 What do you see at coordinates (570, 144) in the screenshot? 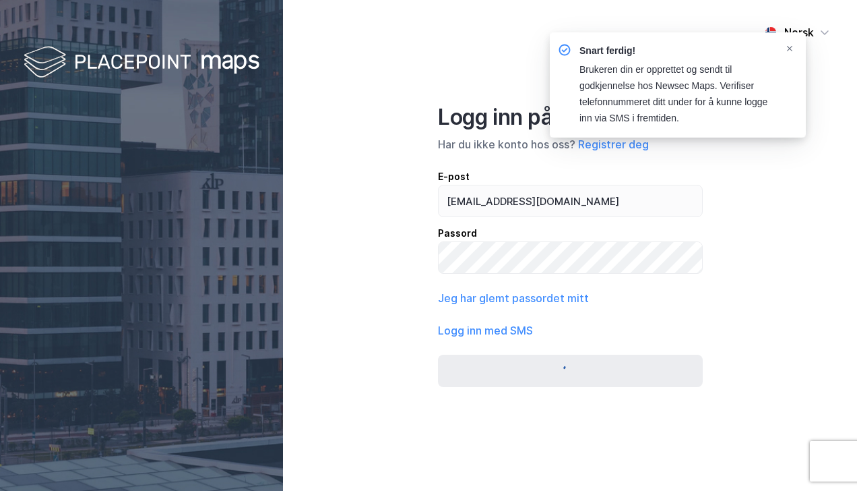
I see `div: Har du ikke konto hos oss?` at bounding box center [570, 144].